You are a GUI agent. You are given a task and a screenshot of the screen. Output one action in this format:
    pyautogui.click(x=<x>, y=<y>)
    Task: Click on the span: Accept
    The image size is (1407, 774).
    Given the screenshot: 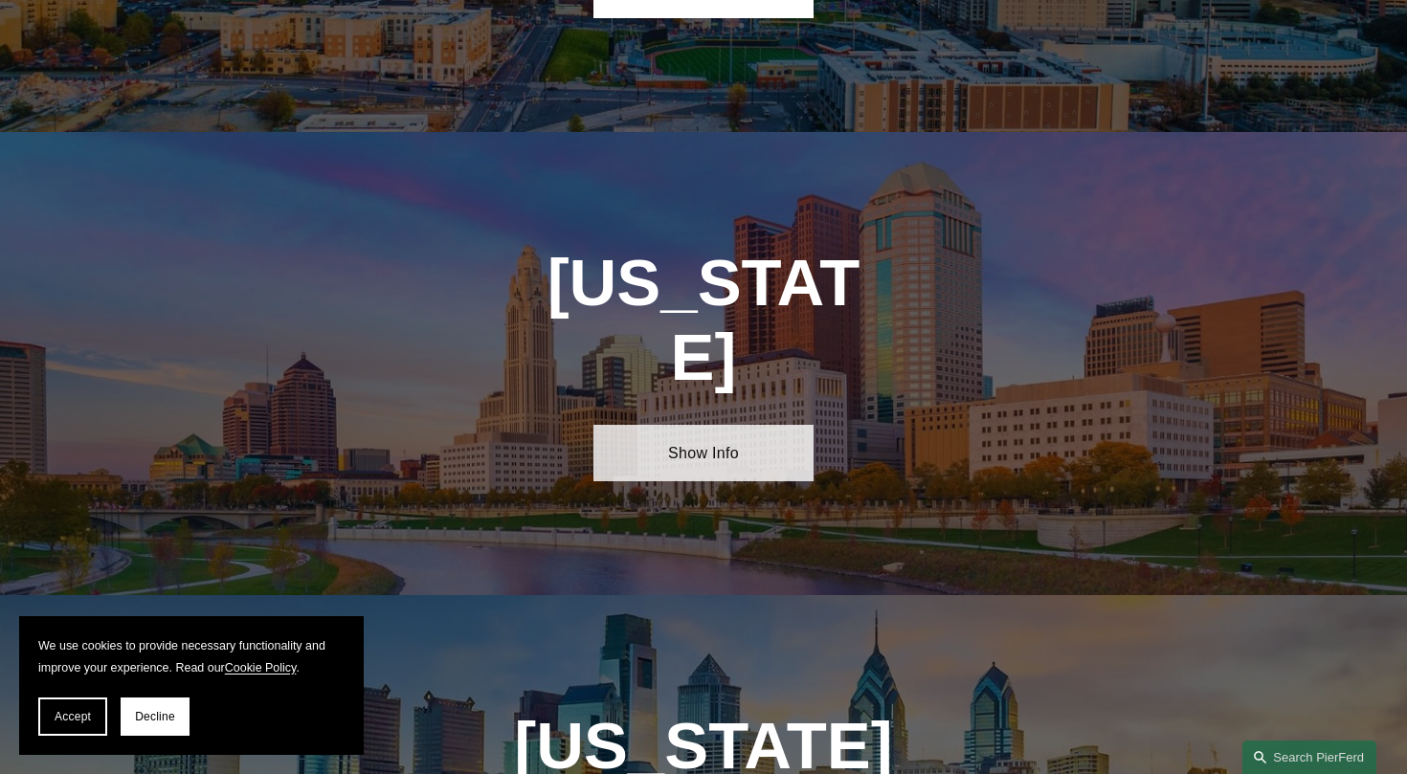 What is the action you would take?
    pyautogui.click(x=73, y=717)
    